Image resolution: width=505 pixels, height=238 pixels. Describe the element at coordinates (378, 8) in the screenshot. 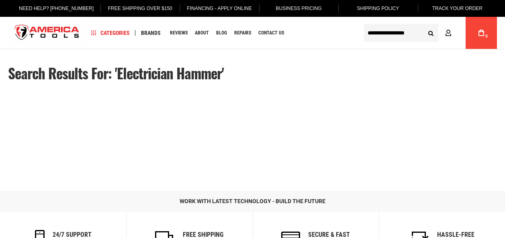

I see `span: Shipping Policy` at that location.